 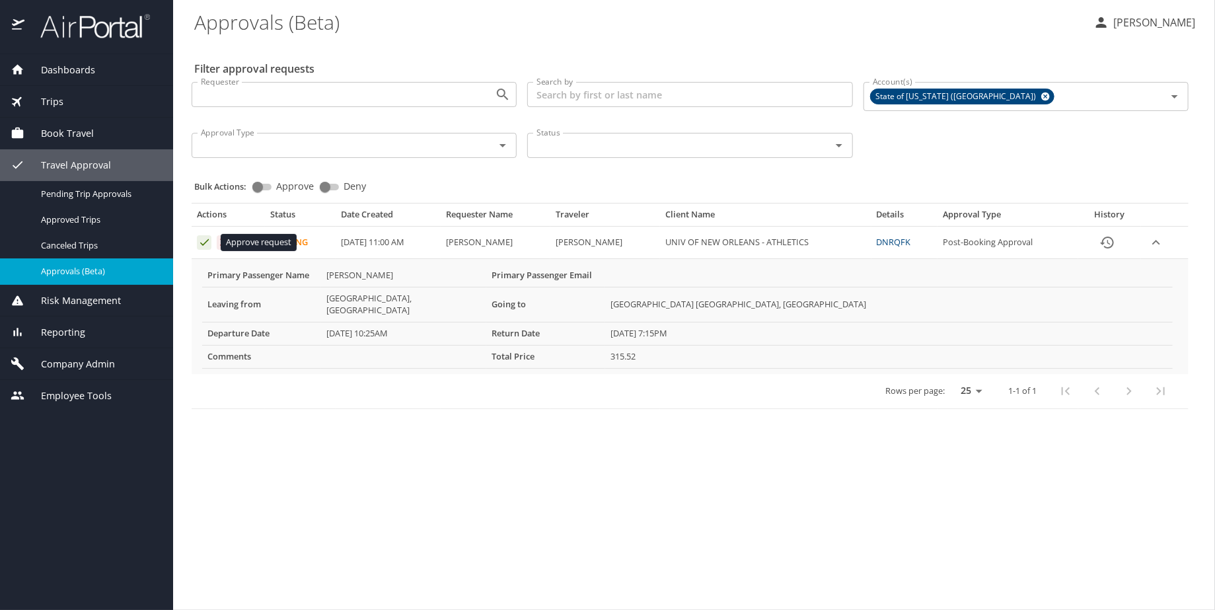 What do you see at coordinates (904, 217) in the screenshot?
I see `th: Details` at bounding box center [904, 217].